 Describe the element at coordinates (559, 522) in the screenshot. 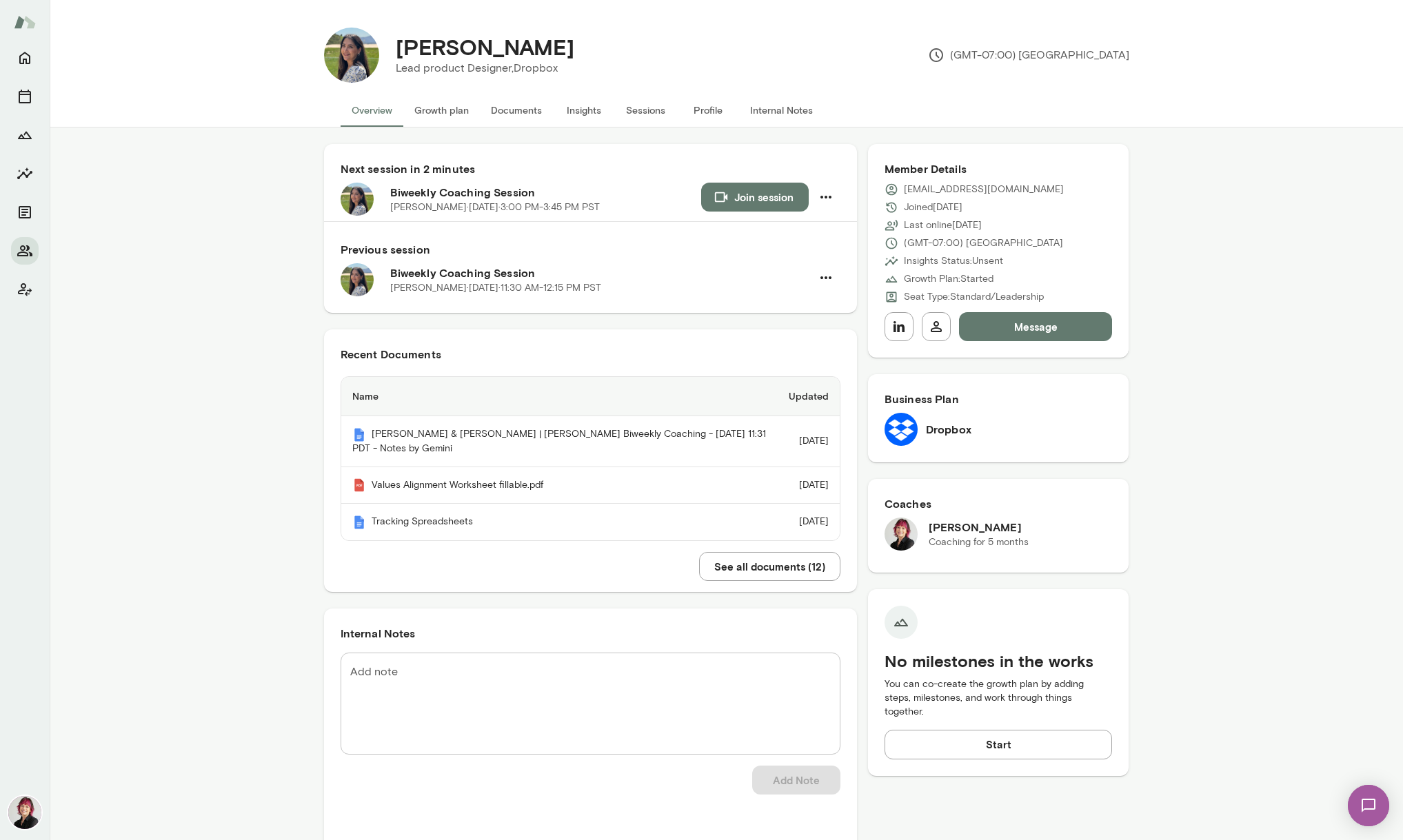

I see `th: Tracking Spreadsheets` at that location.